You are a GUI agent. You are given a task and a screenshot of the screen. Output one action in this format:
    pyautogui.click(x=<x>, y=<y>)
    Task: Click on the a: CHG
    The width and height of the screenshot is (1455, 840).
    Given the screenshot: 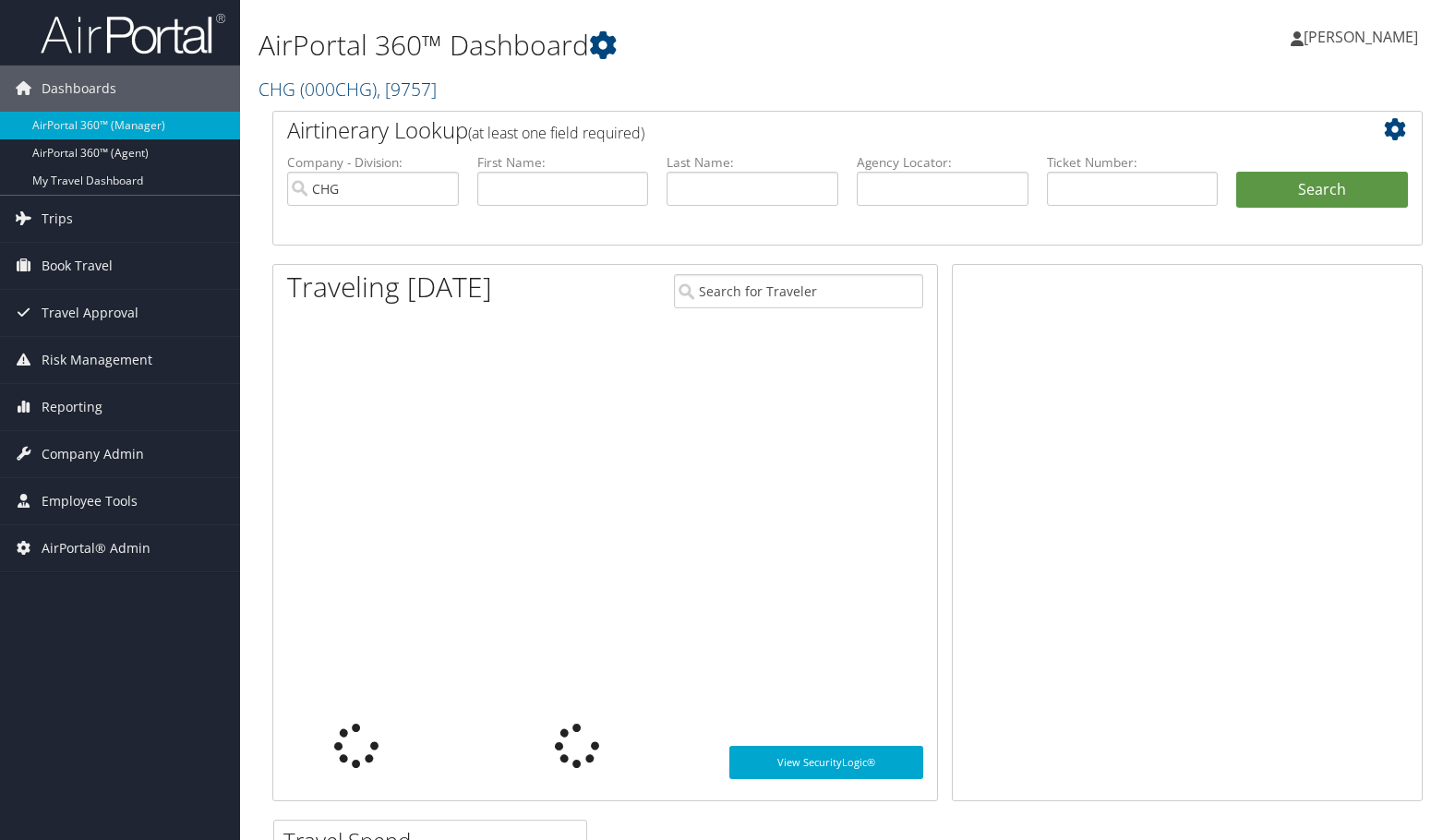 What is the action you would take?
    pyautogui.click(x=347, y=89)
    